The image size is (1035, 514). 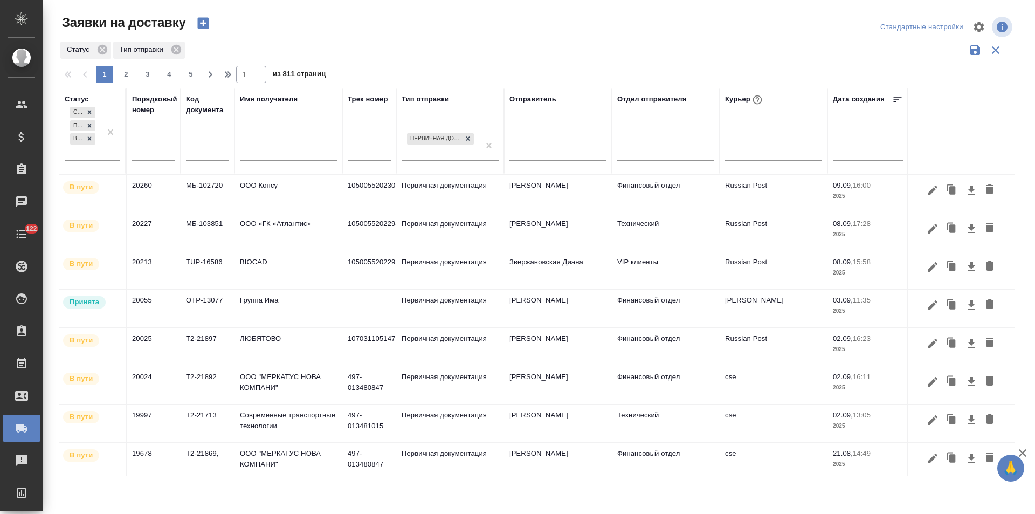 I want to click on p: 16:00, so click(x=862, y=185).